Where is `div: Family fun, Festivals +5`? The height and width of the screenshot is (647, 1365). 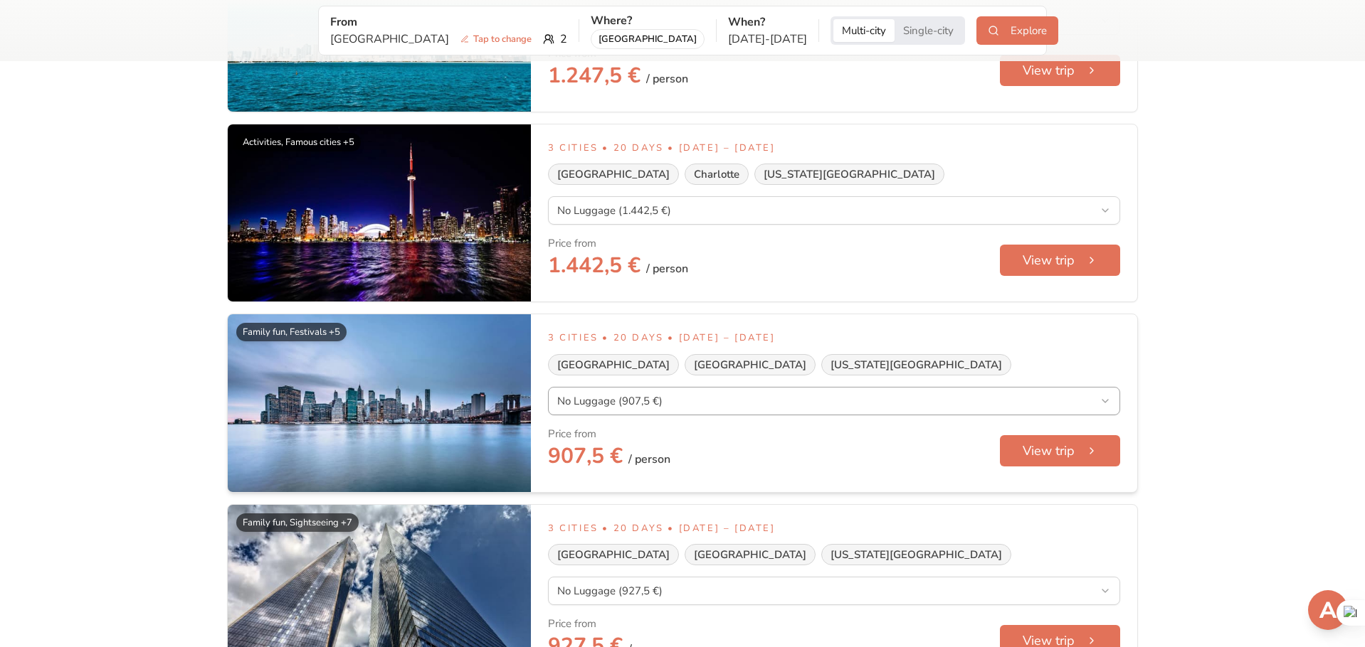
div: Family fun, Festivals +5 is located at coordinates (291, 332).